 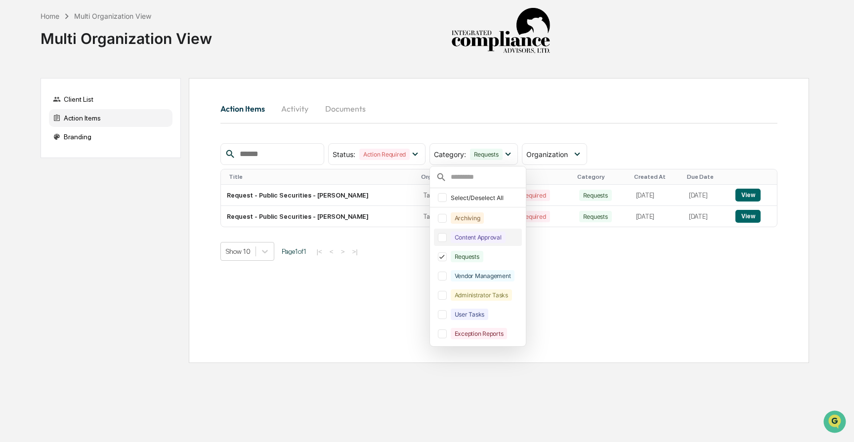 I want to click on div: Exception Reports, so click(x=479, y=334).